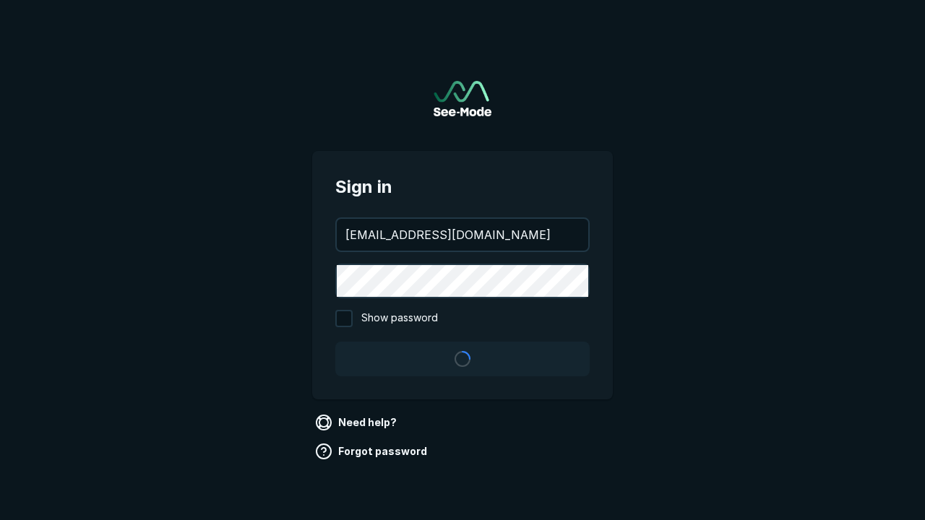  What do you see at coordinates (400, 319) in the screenshot?
I see `span: Show password` at bounding box center [400, 319].